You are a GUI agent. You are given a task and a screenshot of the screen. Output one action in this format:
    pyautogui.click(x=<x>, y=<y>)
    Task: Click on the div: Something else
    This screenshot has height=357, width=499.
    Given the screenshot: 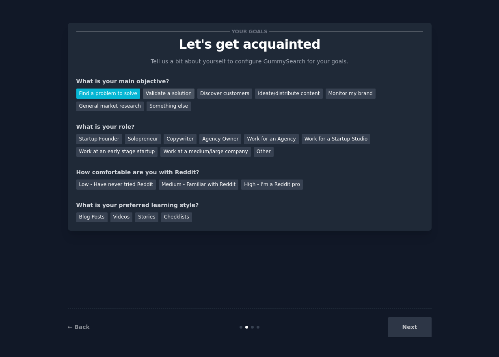 What is the action you would take?
    pyautogui.click(x=168, y=106)
    